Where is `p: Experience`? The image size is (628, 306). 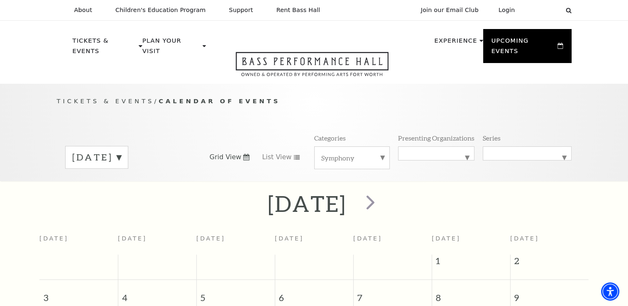
p: Experience is located at coordinates (455, 43).